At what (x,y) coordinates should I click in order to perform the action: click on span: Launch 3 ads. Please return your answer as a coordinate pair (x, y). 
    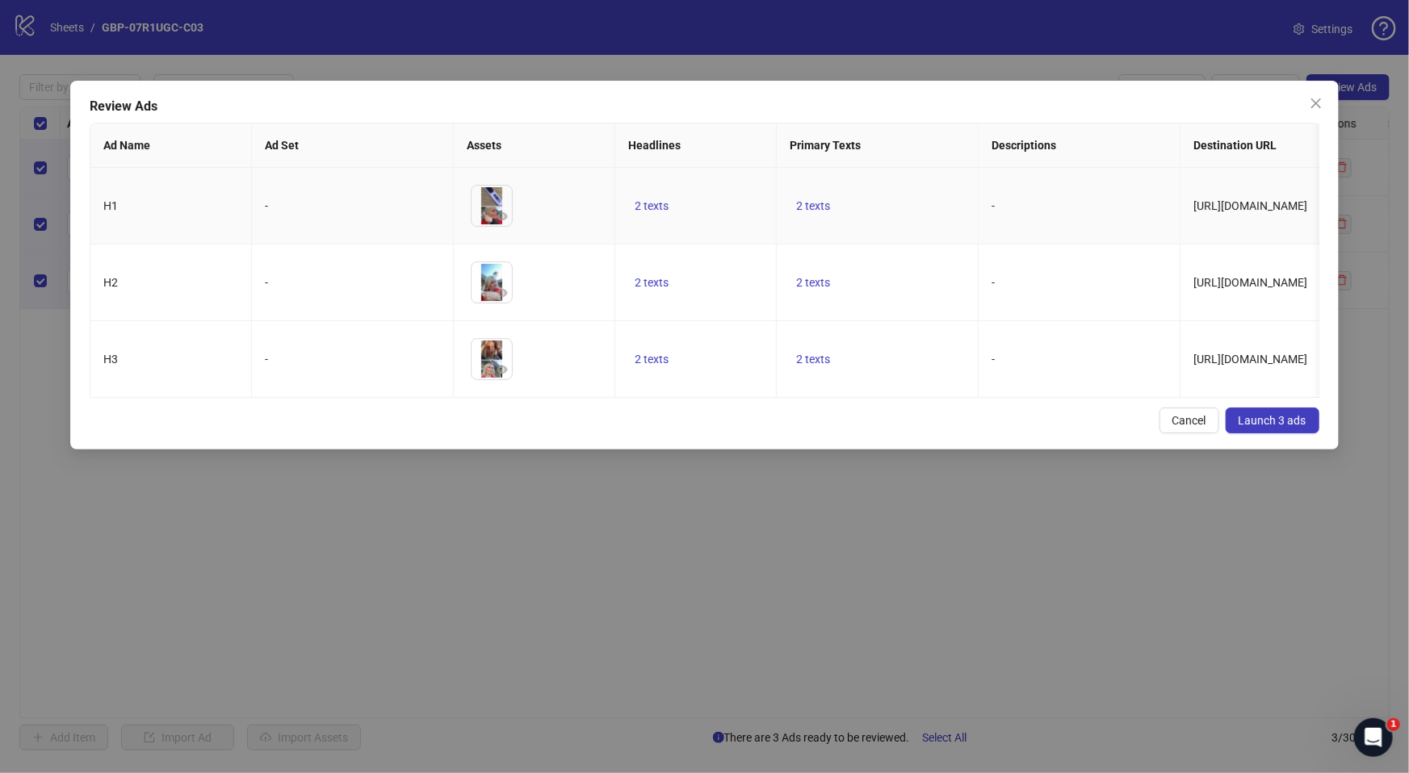
    Looking at the image, I should click on (1272, 421).